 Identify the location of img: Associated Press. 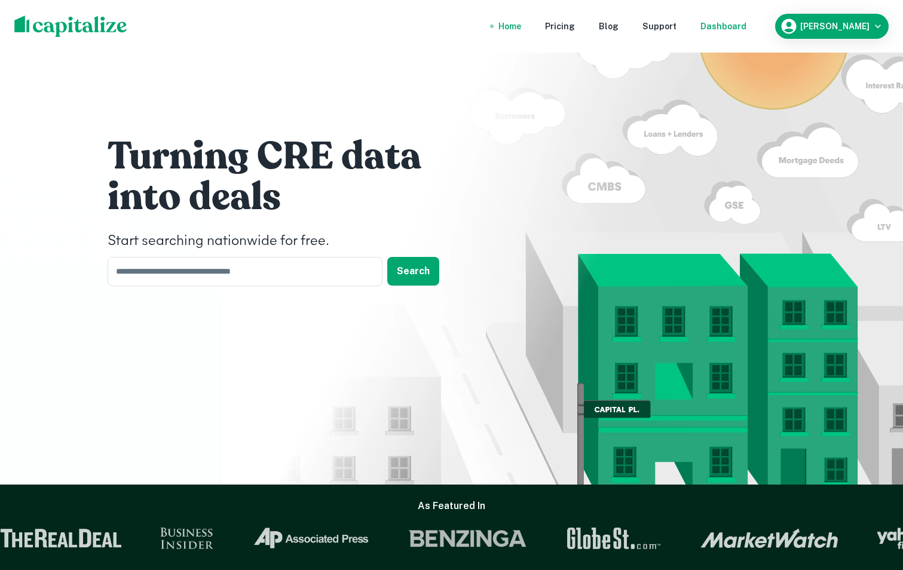
(310, 538).